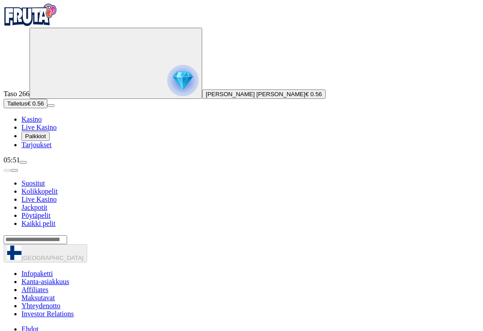 The width and height of the screenshot is (483, 331). What do you see at coordinates (35, 136) in the screenshot?
I see `button: Palkkiot` at bounding box center [35, 136].